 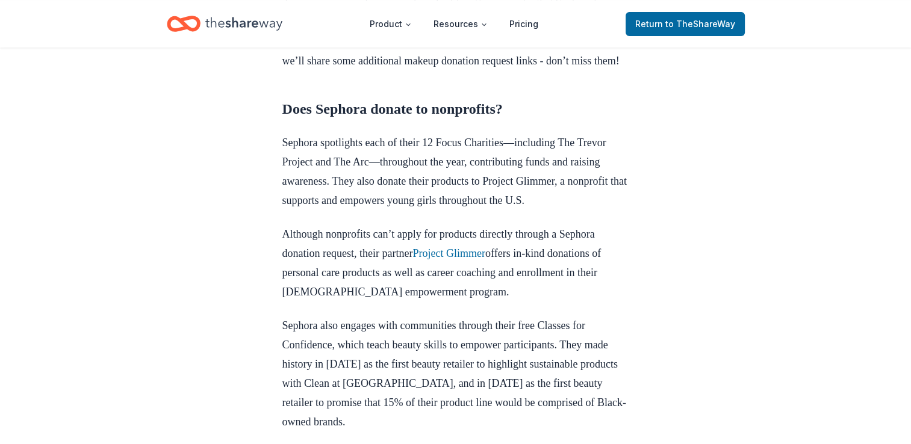 I want to click on a: Project Glimmer, so click(x=449, y=254).